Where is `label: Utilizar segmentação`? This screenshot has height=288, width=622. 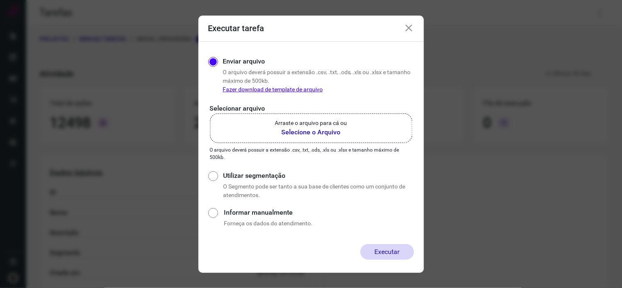
label: Utilizar segmentação is located at coordinates (318, 176).